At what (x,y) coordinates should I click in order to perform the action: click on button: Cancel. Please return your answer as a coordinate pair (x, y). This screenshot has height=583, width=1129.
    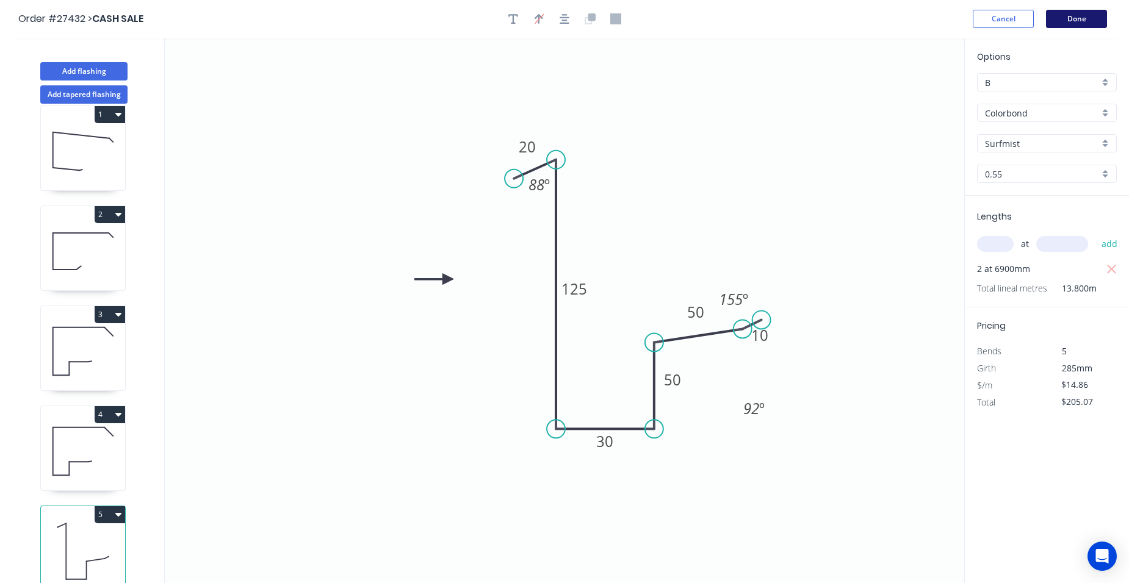
    Looking at the image, I should click on (1003, 19).